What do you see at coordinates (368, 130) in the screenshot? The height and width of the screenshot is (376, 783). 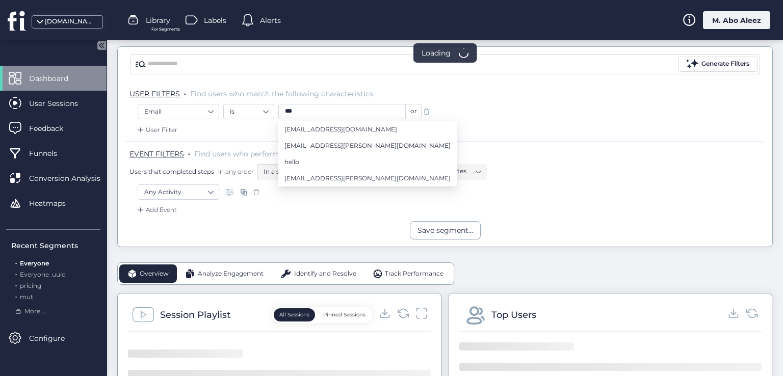 I see `li: hamed@fullsession.io` at bounding box center [368, 130].